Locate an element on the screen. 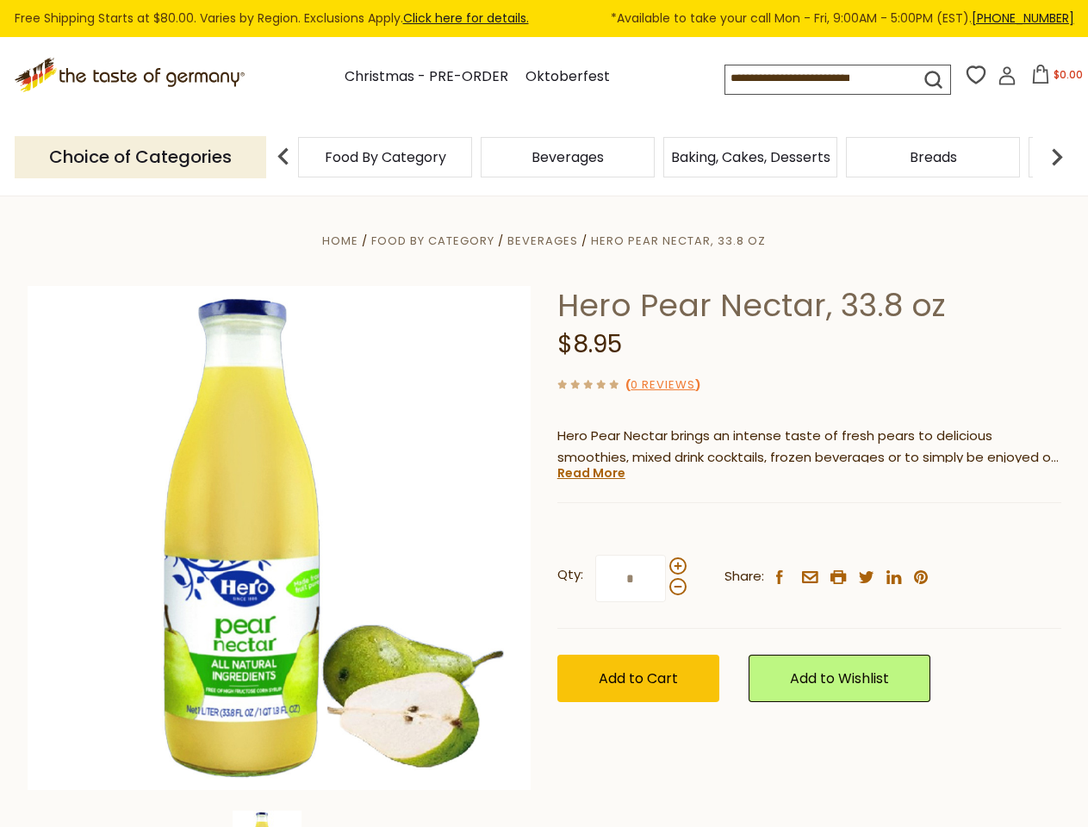  span: $8.95 is located at coordinates (589, 344).